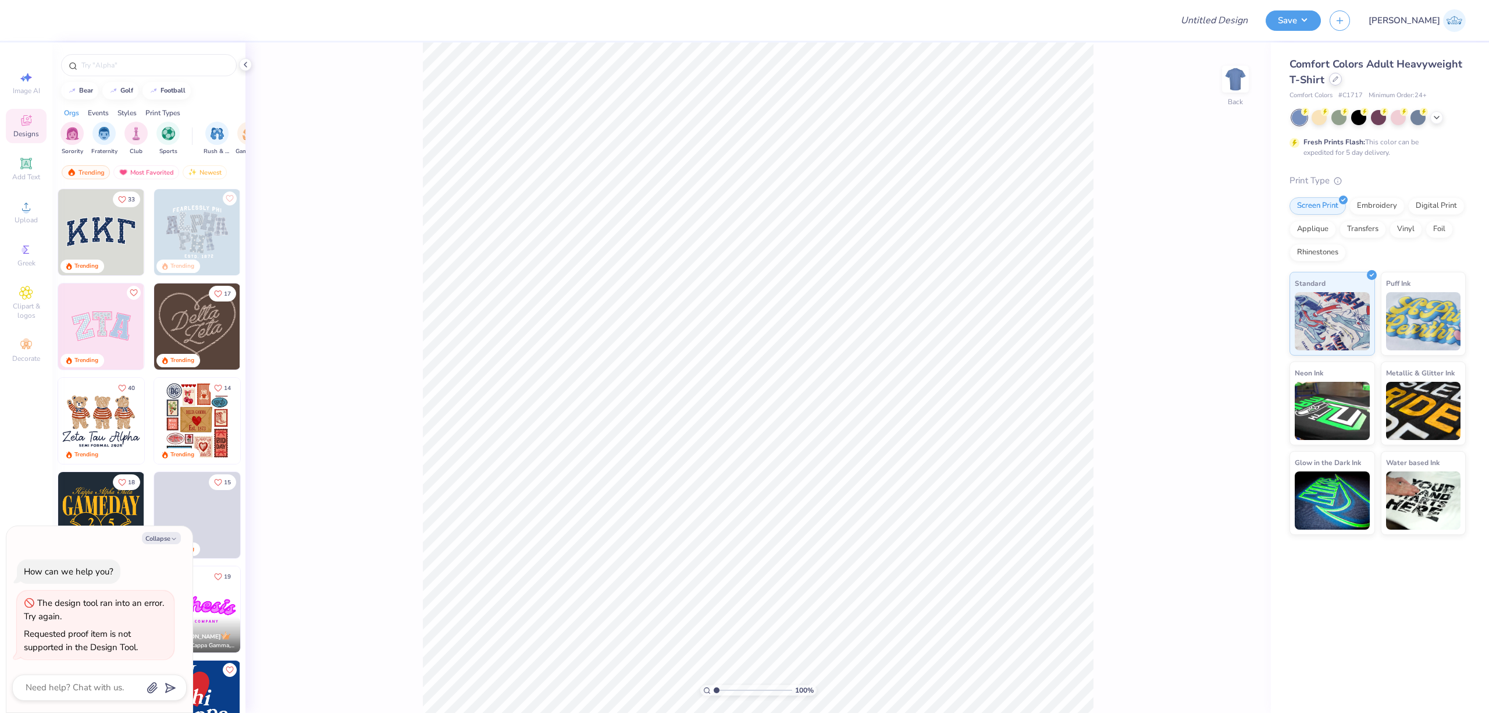 The width and height of the screenshot is (1489, 713). Describe the element at coordinates (1332, 321) in the screenshot. I see `img: Standard` at that location.